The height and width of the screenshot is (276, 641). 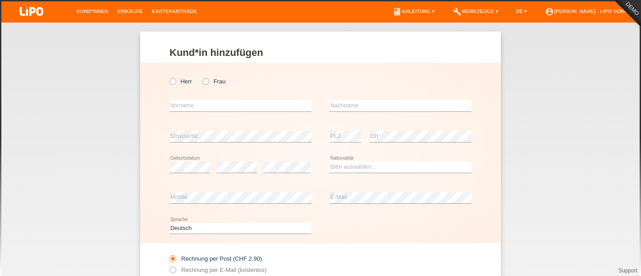 What do you see at coordinates (32, 22) in the screenshot?
I see `a: LIPO pay` at bounding box center [32, 22].